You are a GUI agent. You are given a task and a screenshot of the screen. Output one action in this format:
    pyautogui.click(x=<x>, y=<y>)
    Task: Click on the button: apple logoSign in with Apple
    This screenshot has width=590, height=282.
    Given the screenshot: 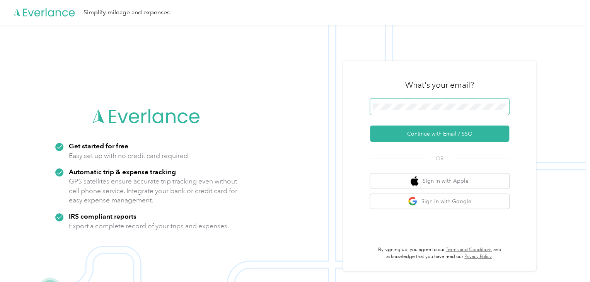 What is the action you would take?
    pyautogui.click(x=440, y=181)
    